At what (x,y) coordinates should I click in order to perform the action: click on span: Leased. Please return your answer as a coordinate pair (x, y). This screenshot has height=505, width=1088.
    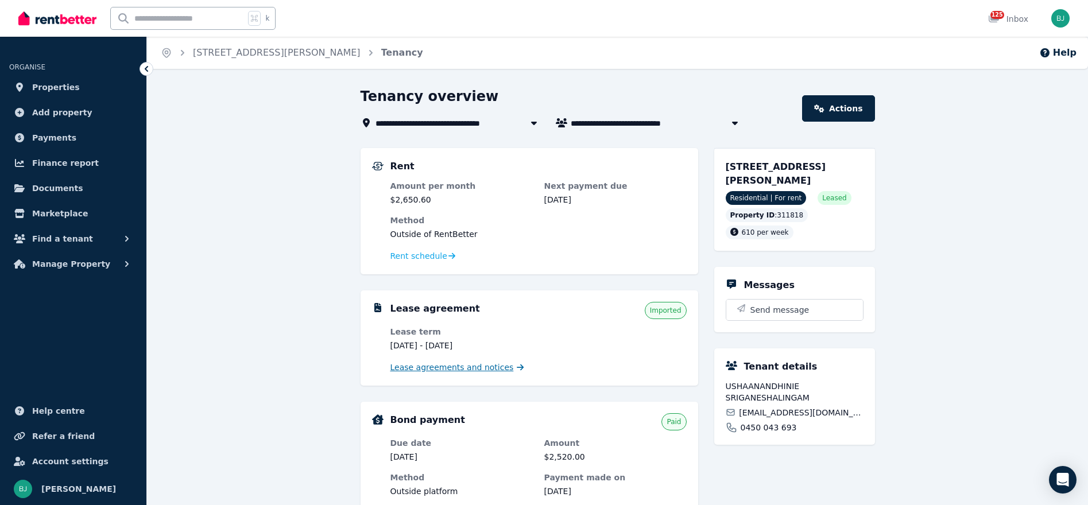
    Looking at the image, I should click on (835, 198).